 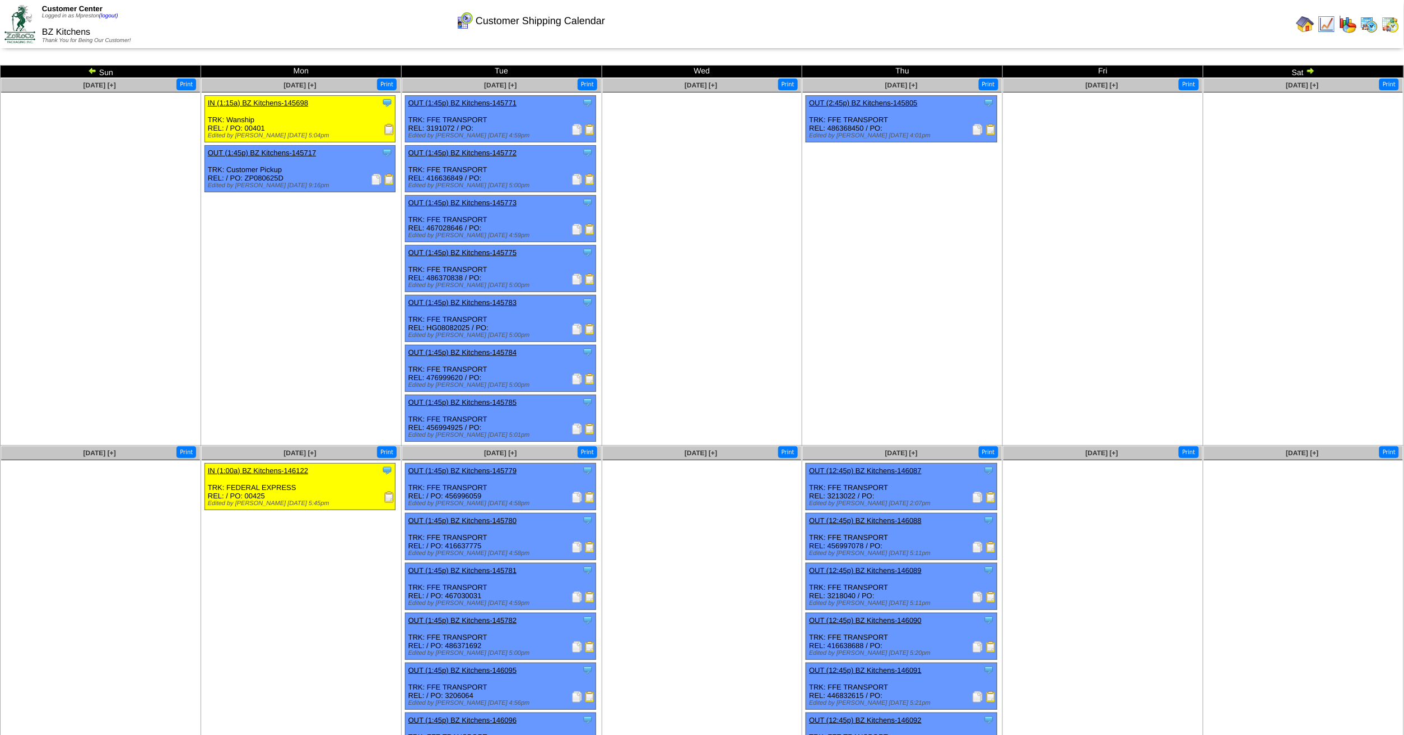 I want to click on td: Thu, so click(x=903, y=72).